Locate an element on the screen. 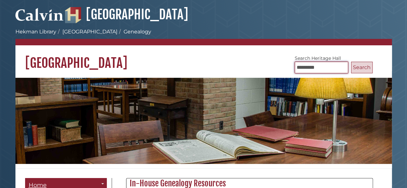  img: Calvin is located at coordinates (40, 14).